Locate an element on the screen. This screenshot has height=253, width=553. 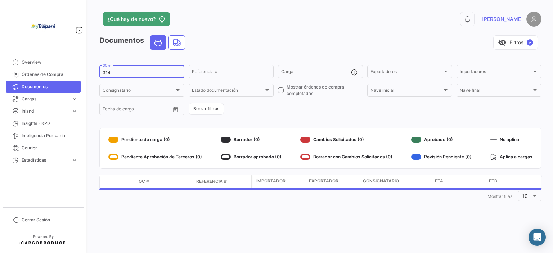
span: visibility_off is located at coordinates (503, 43).